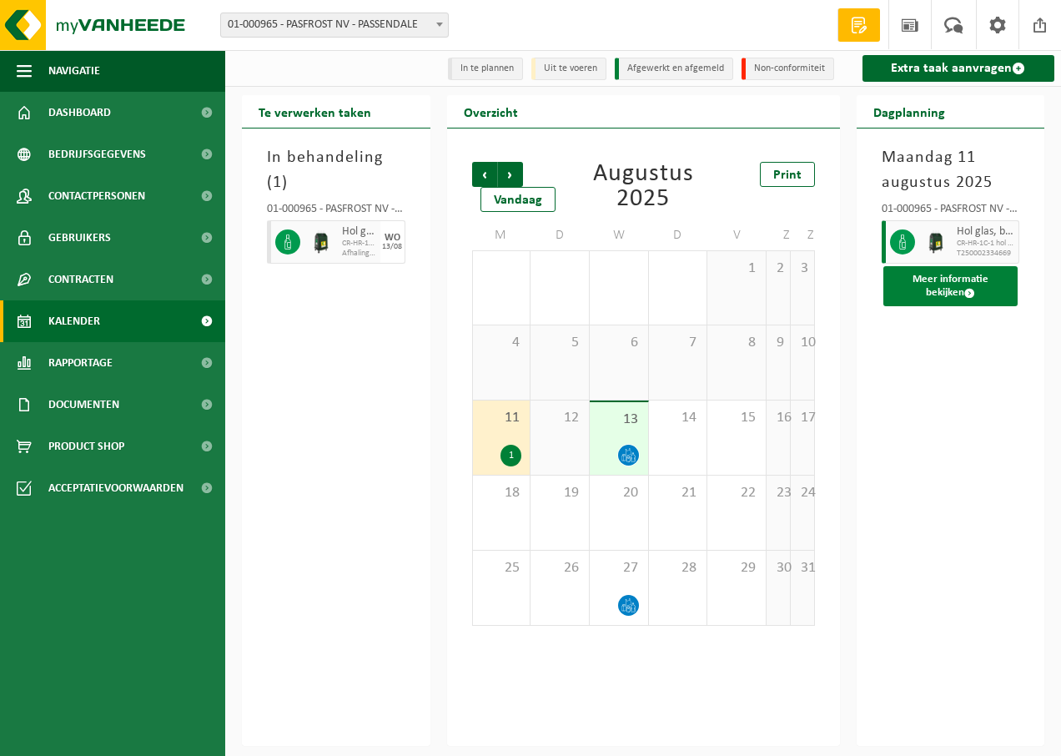 The width and height of the screenshot is (1061, 756). I want to click on span: 13, so click(619, 420).